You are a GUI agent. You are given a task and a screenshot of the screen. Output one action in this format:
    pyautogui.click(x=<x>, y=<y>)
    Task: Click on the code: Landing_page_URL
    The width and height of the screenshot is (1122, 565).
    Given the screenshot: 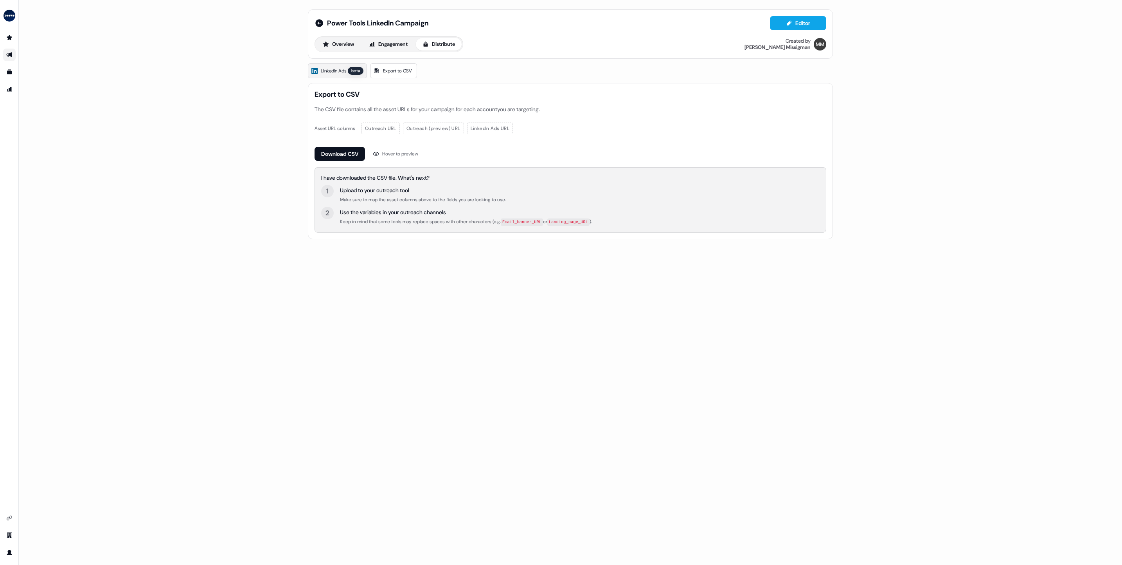 What is the action you would take?
    pyautogui.click(x=569, y=222)
    